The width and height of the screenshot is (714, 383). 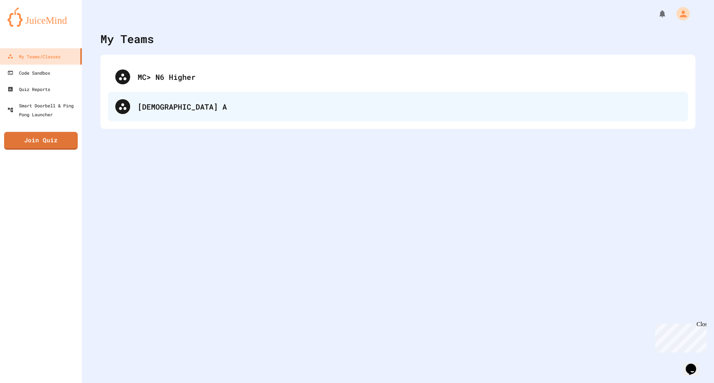 What do you see at coordinates (41, 141) in the screenshot?
I see `a: Join Quiz` at bounding box center [41, 141].